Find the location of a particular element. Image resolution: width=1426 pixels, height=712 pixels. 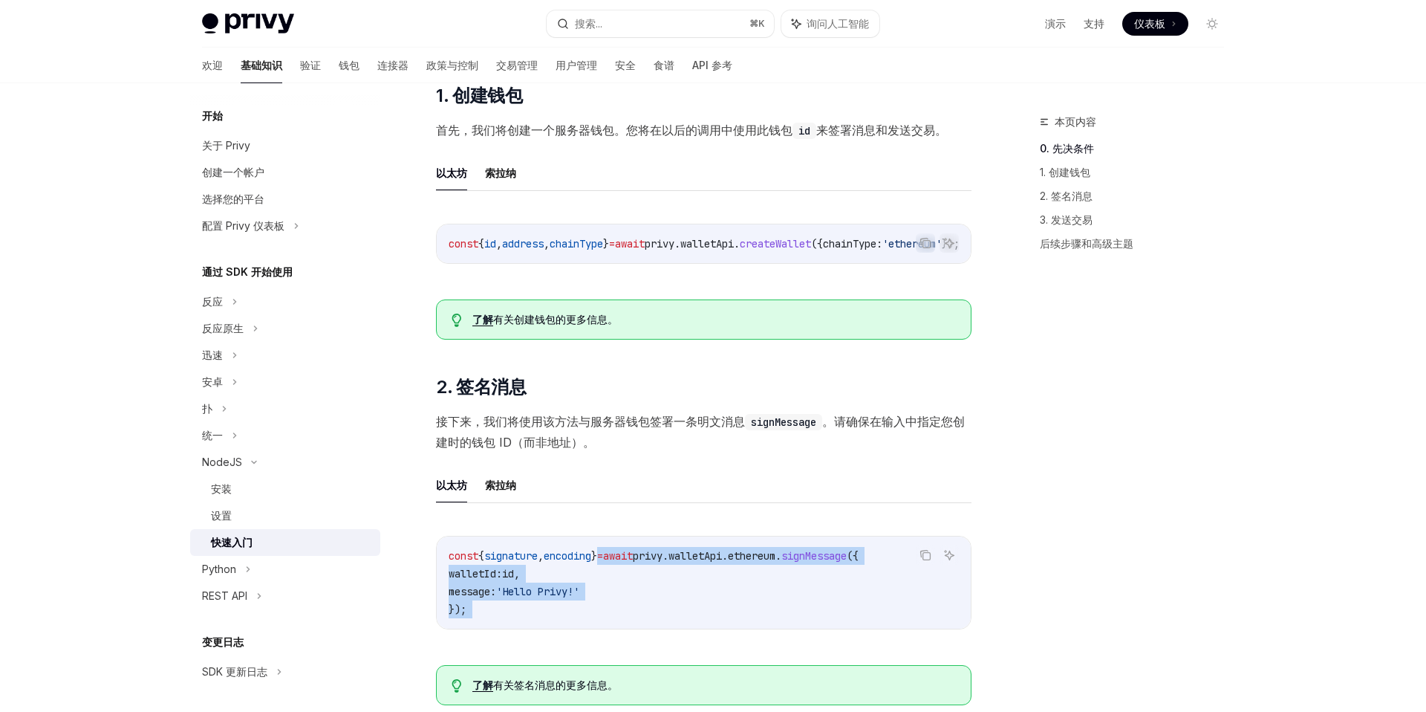

font: 接下来，我们将使用该方法与服务器钱包签署一条明文消息 is located at coordinates (591, 421).